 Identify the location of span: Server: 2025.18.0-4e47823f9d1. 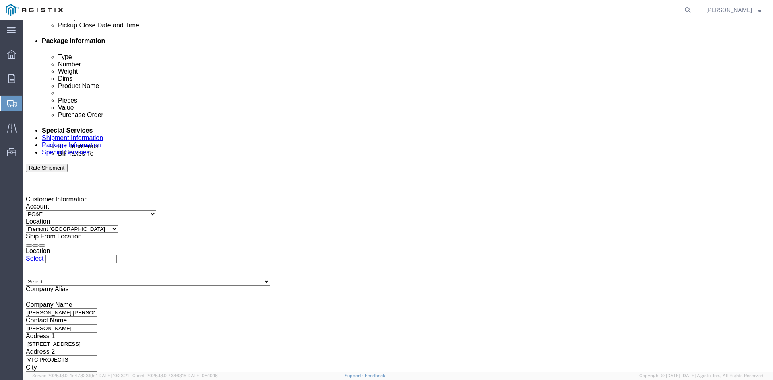
(80, 376).